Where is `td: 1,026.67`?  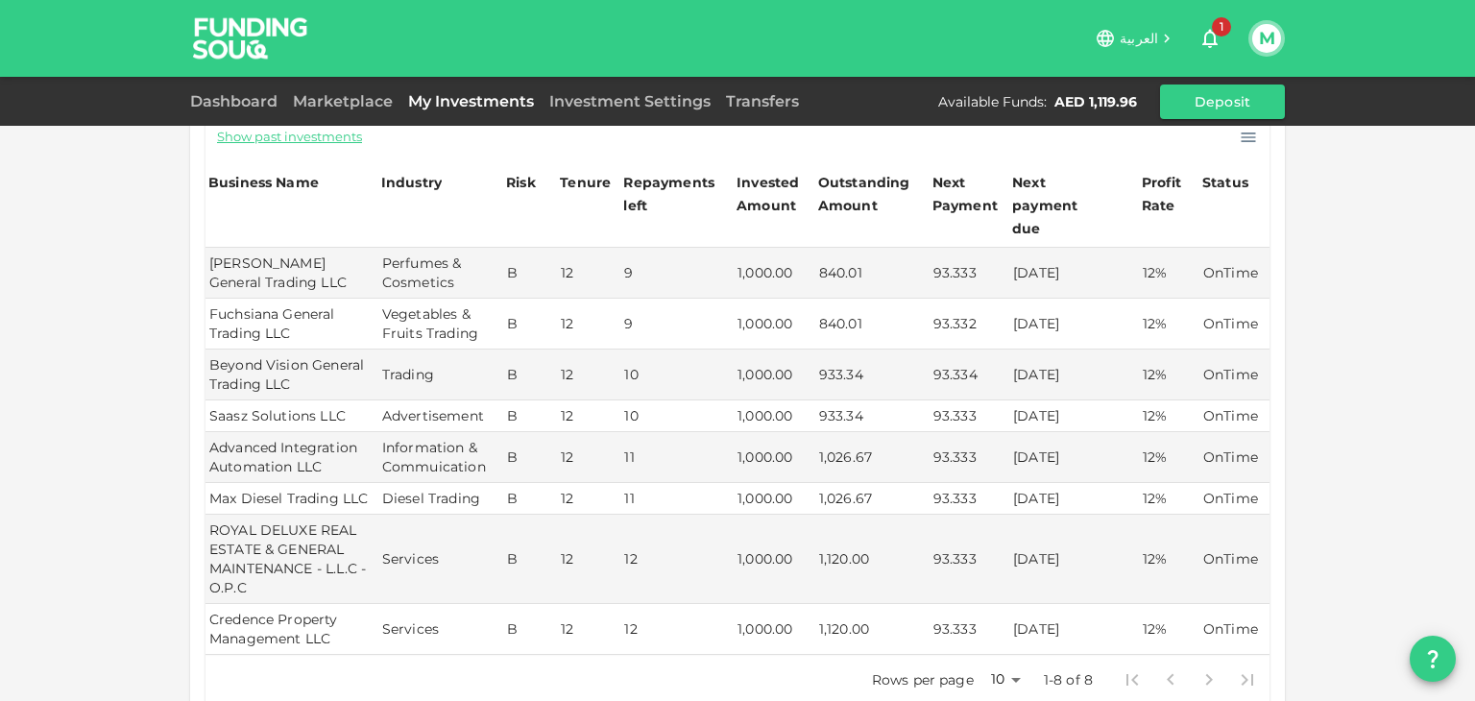
td: 1,026.67 is located at coordinates (872, 457).